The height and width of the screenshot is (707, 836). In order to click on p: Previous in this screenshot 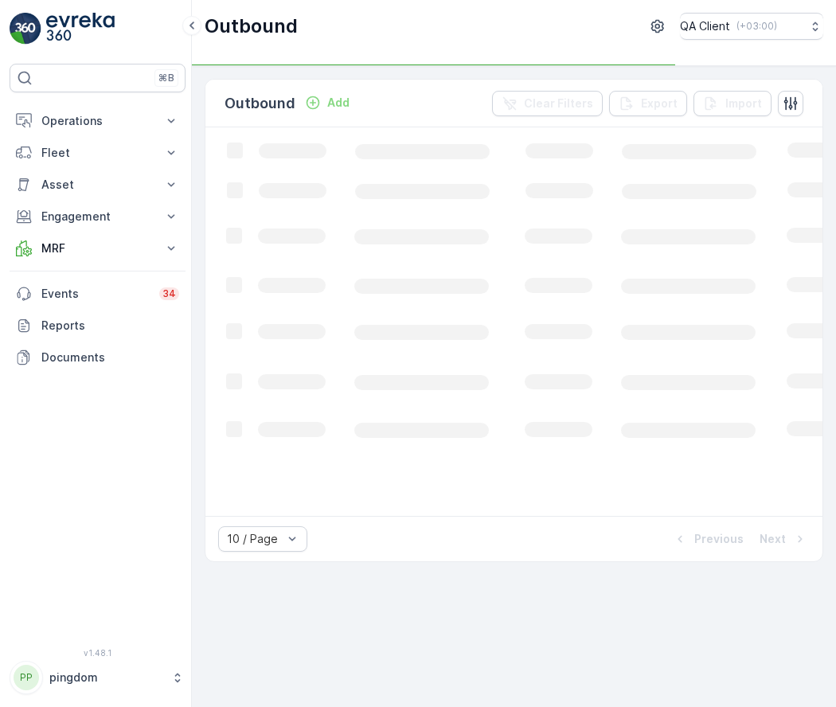, I will do `click(719, 539)`.